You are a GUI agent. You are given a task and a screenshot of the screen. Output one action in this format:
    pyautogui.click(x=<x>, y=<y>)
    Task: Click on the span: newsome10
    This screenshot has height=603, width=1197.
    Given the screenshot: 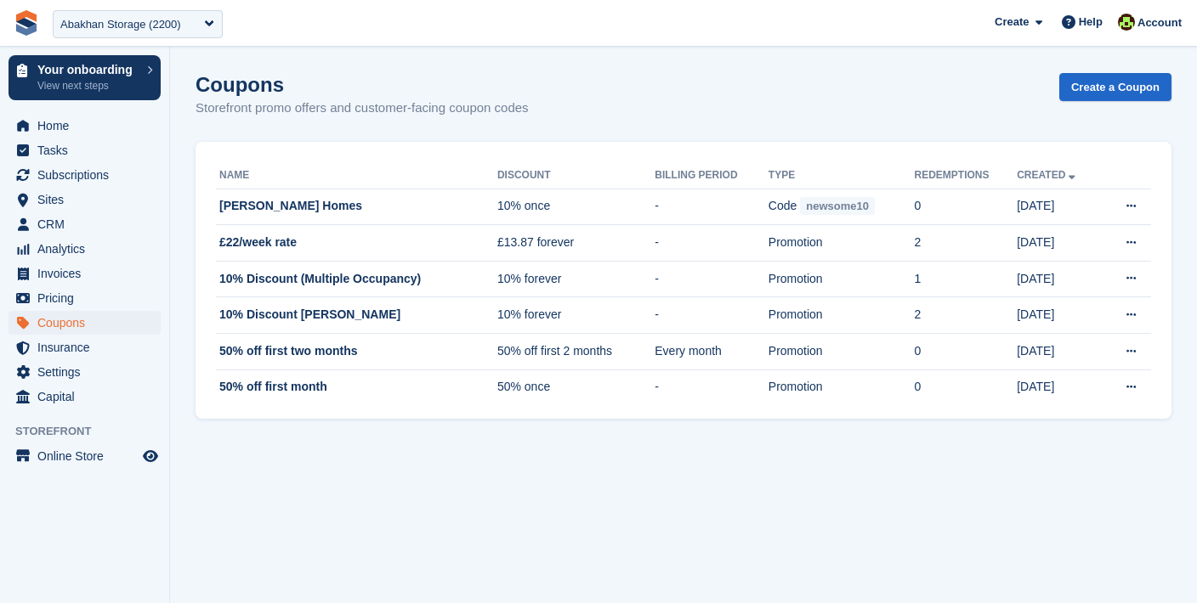 What is the action you would take?
    pyautogui.click(x=837, y=206)
    